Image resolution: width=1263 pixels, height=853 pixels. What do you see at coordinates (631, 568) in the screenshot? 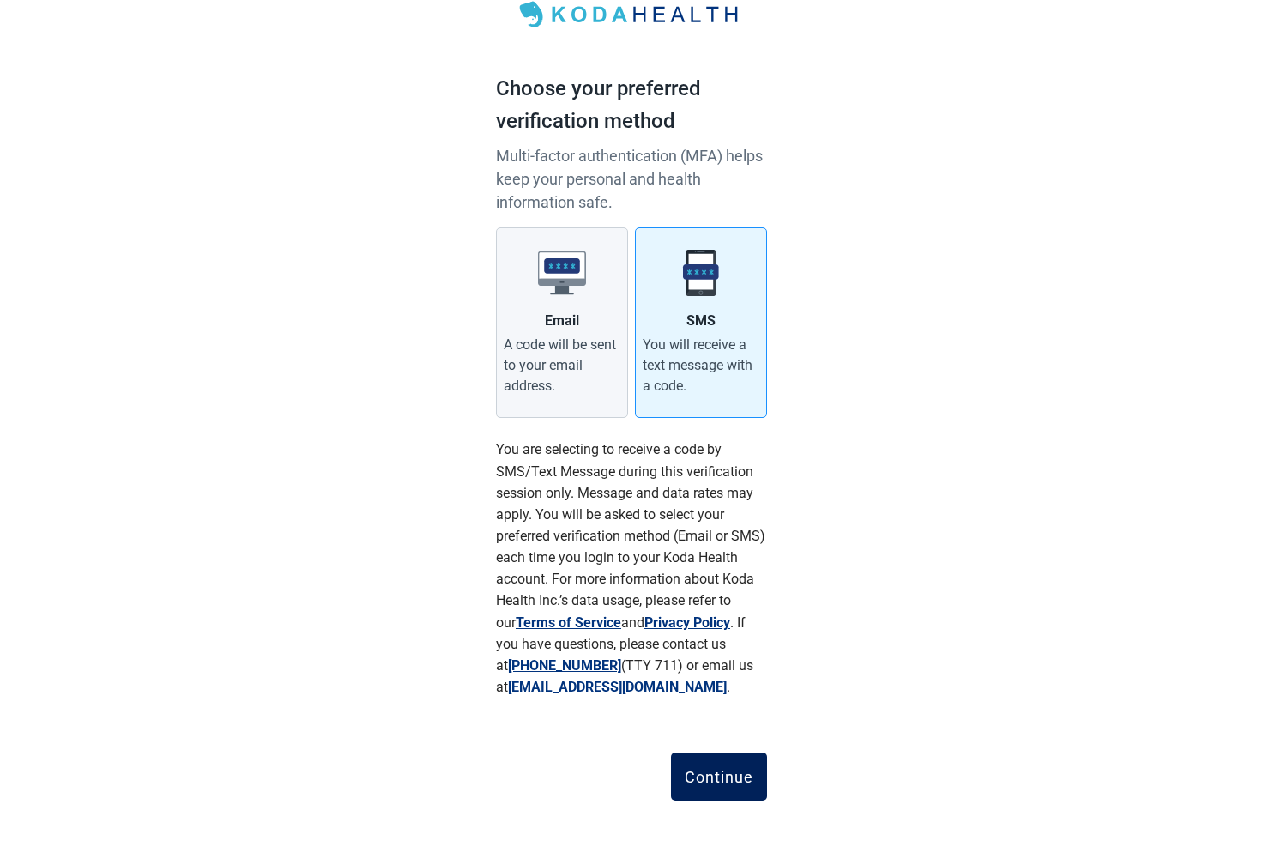
I see `p: You are selecting to receive a code by SMS/Text Message during this verification session only. Me...` at bounding box center [631, 568].